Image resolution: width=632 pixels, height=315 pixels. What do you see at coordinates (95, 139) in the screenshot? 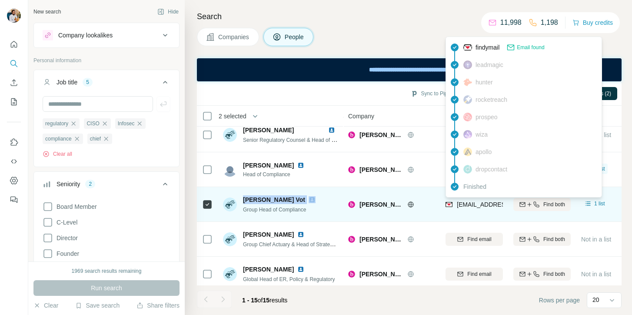
I see `span: chief` at bounding box center [95, 139].